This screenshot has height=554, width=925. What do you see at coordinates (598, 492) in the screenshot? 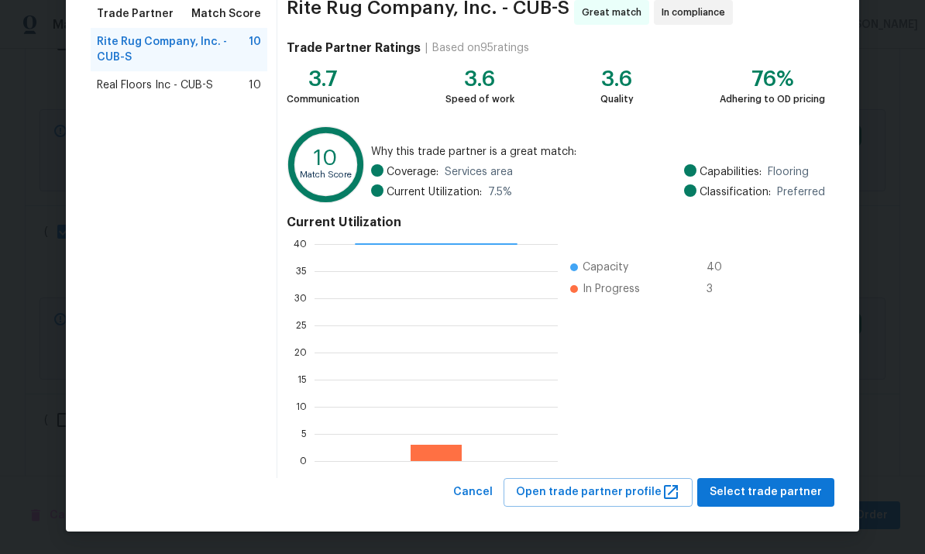
I see `span: Open trade partner profile` at bounding box center [598, 492].